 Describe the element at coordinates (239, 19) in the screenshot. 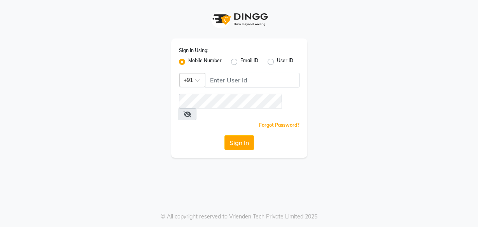

I see `img: logo1.svg` at that location.